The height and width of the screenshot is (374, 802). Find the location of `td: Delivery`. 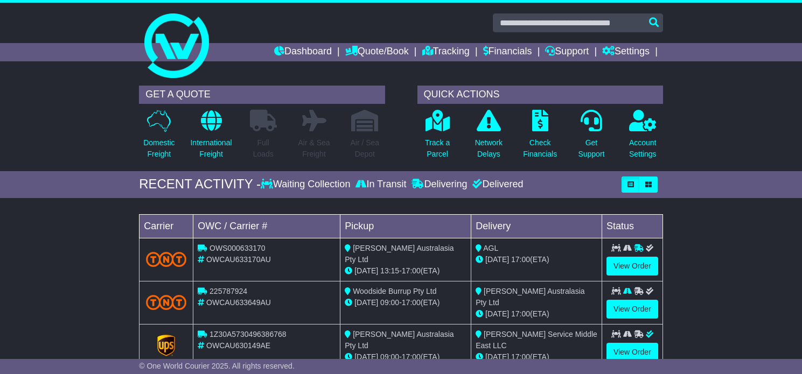

td: Delivery is located at coordinates (537, 226).